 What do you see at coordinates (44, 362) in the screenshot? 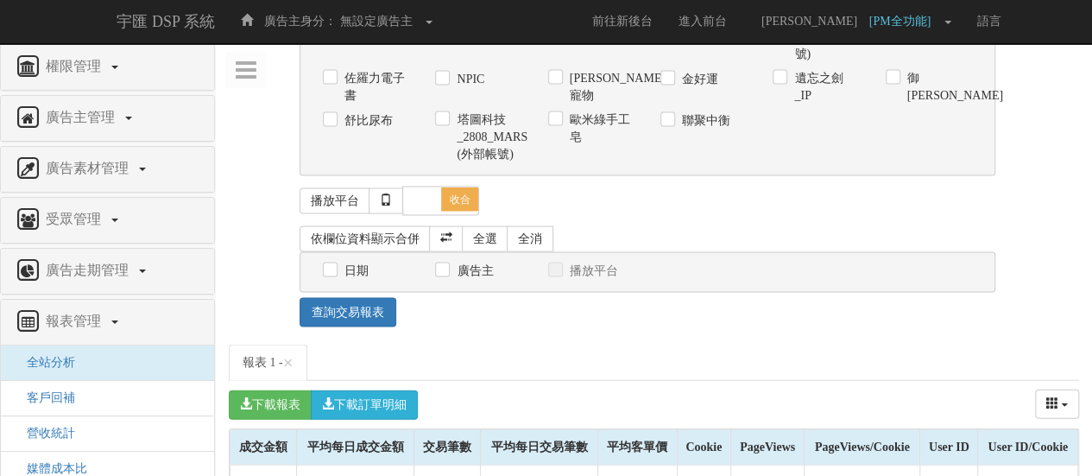
I see `a: 全站分析` at bounding box center [44, 362].